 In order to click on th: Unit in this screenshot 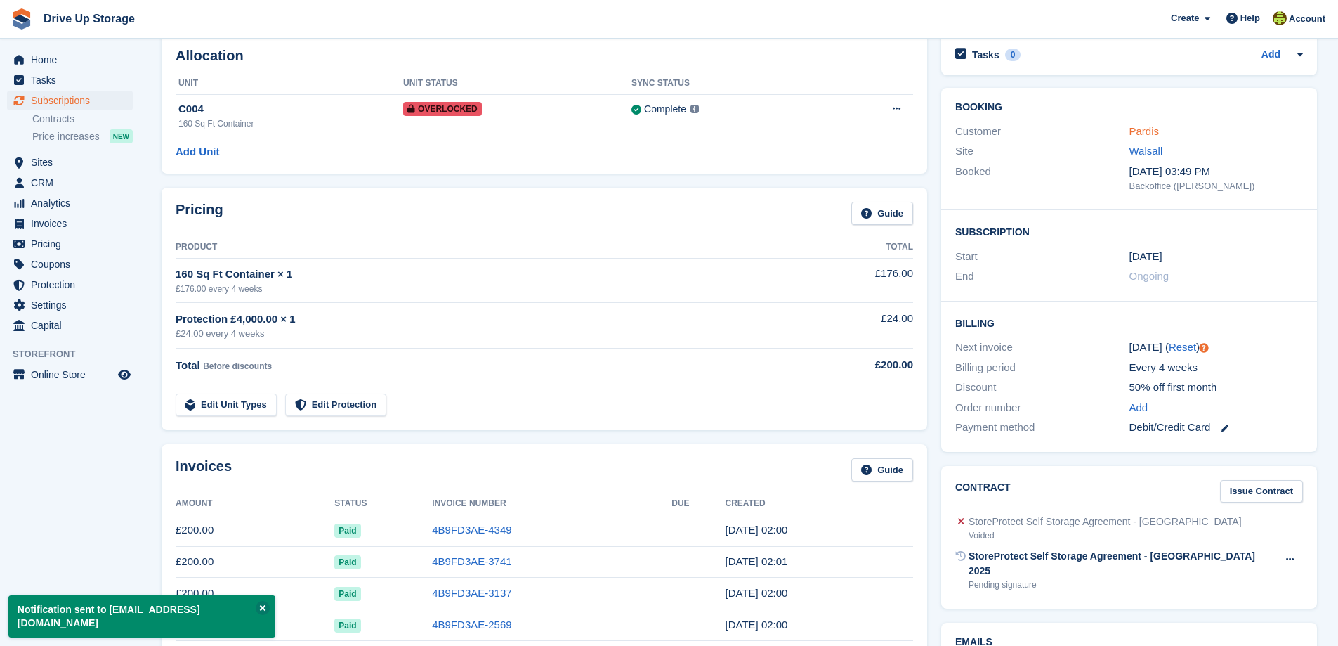, I will do `click(289, 84)`.